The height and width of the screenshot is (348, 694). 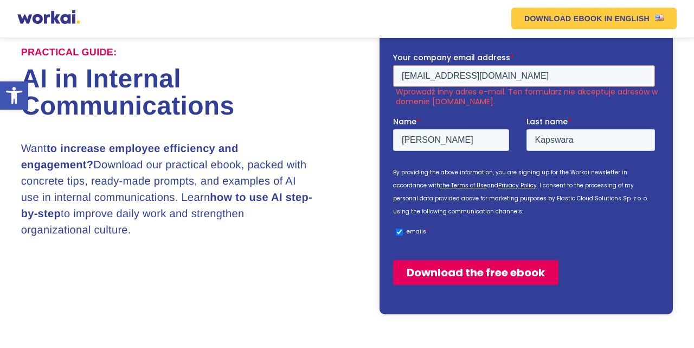 I want to click on input: Your name, so click(x=198, y=88).